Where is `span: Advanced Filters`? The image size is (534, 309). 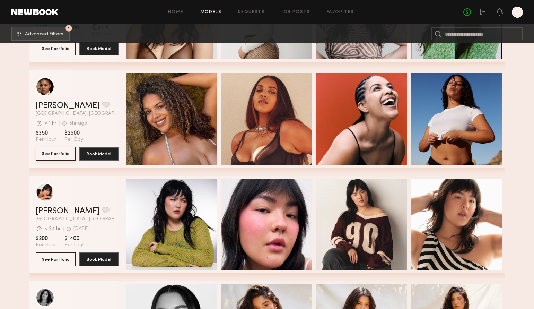
span: Advanced Filters is located at coordinates (44, 34).